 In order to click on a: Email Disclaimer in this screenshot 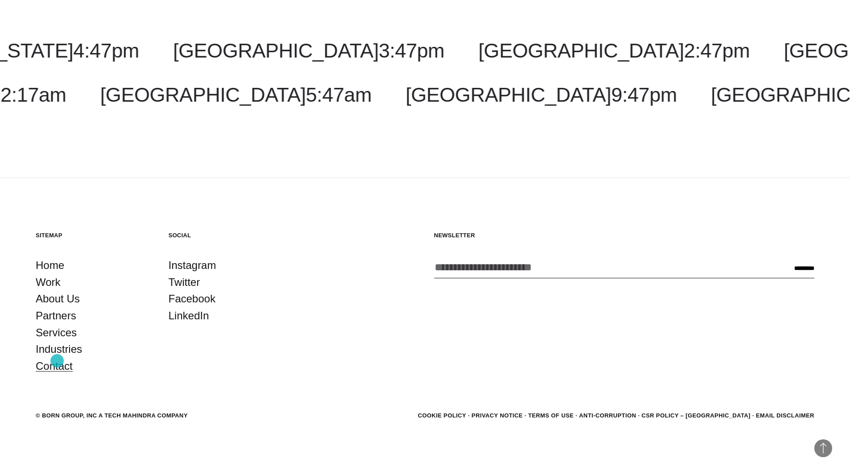, I will do `click(785, 416)`.